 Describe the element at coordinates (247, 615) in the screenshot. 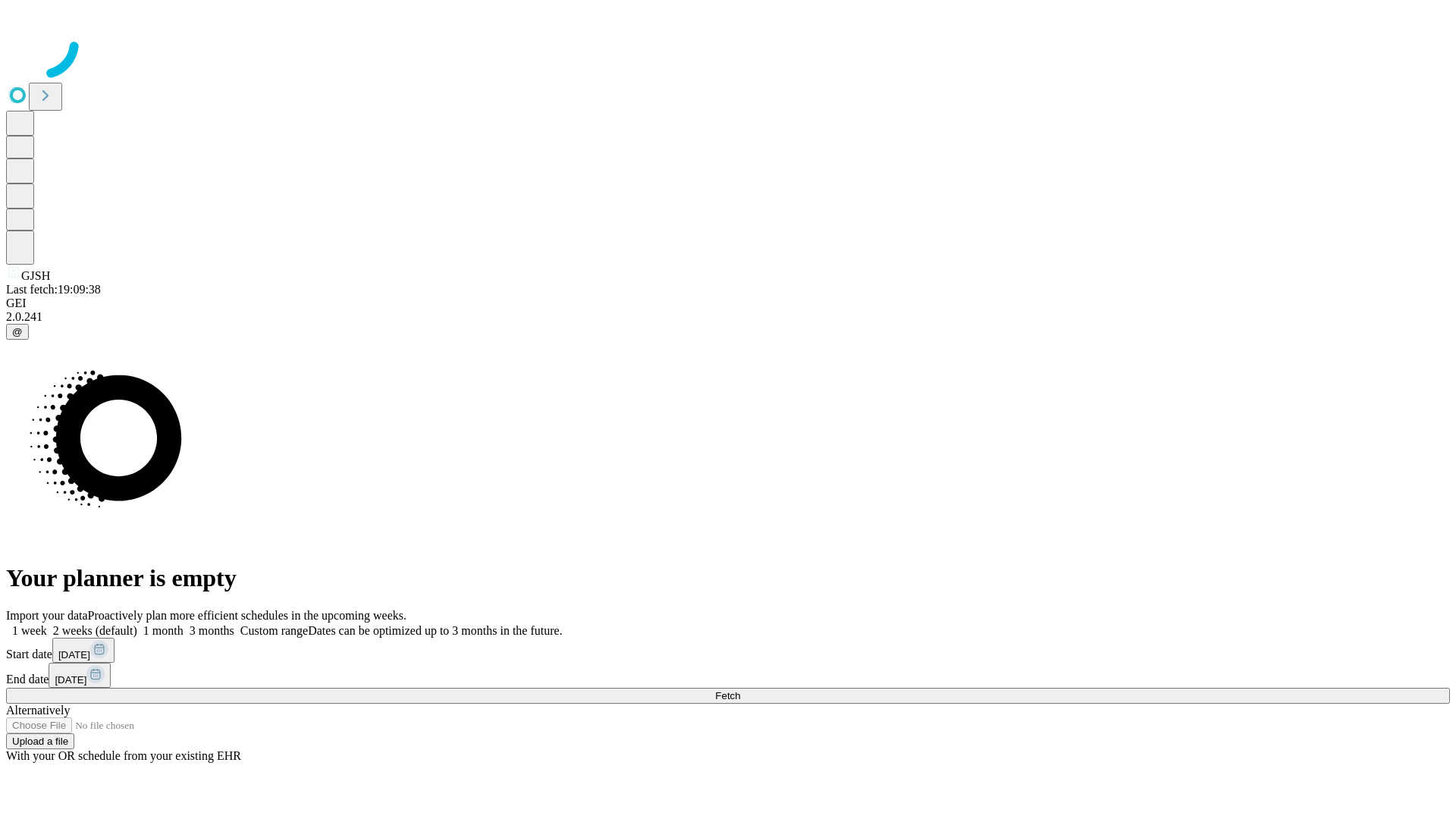

I see `span: Proactively plan more efficient schedules in the upcoming weeks.` at that location.